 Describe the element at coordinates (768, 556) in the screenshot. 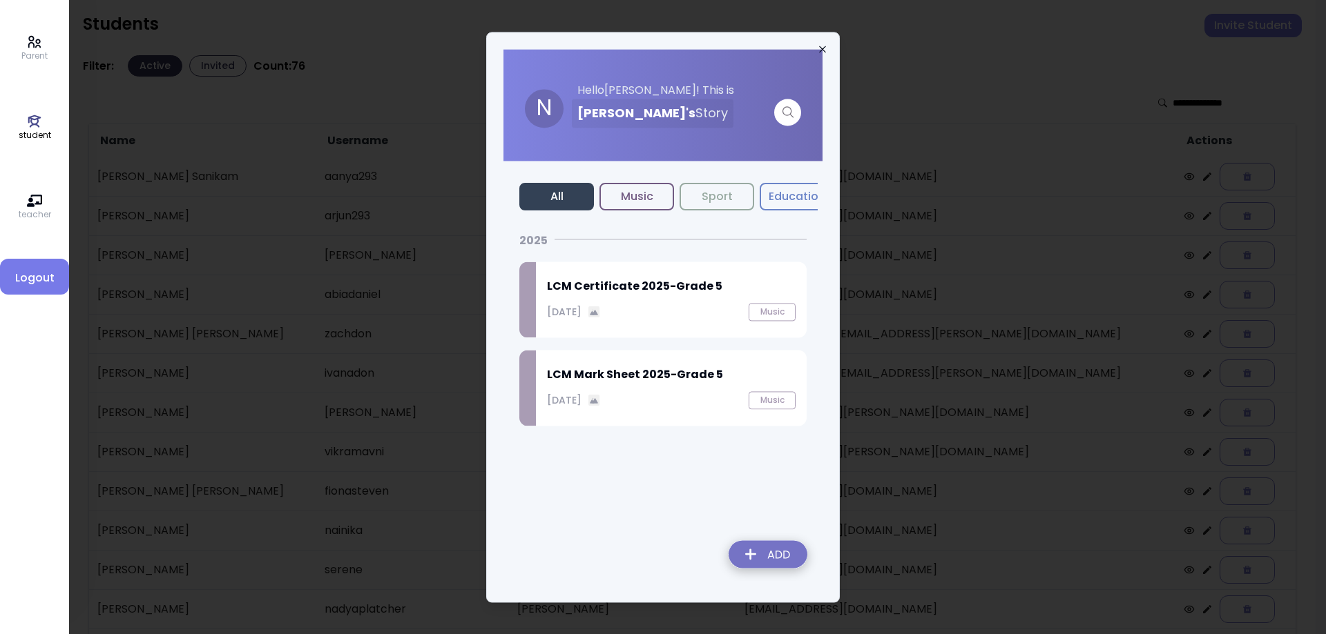

I see `img: addRecordLogo` at that location.